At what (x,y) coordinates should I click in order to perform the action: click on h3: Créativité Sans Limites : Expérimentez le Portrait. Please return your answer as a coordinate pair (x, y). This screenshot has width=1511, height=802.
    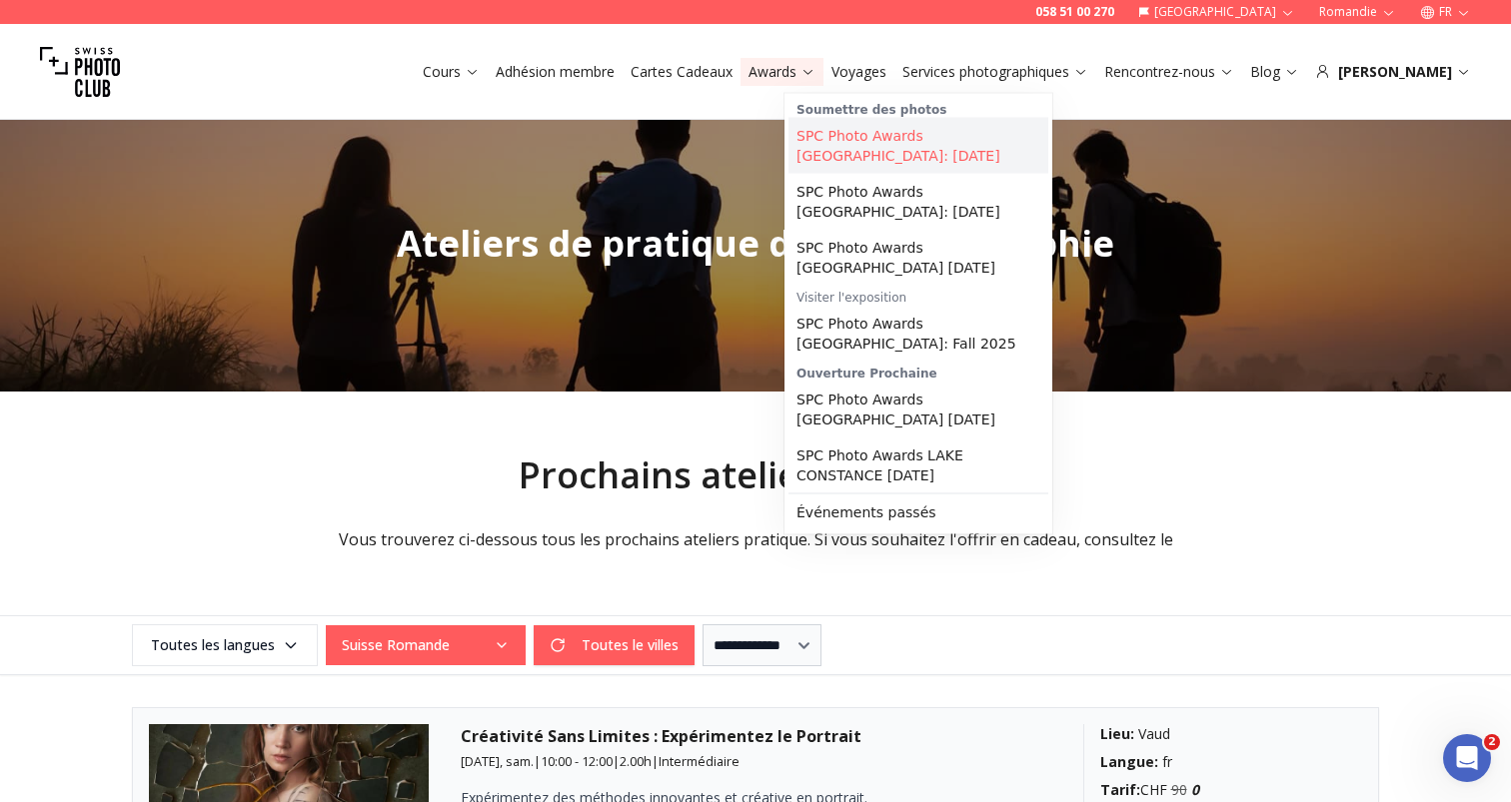
    Looking at the image, I should click on (756, 737).